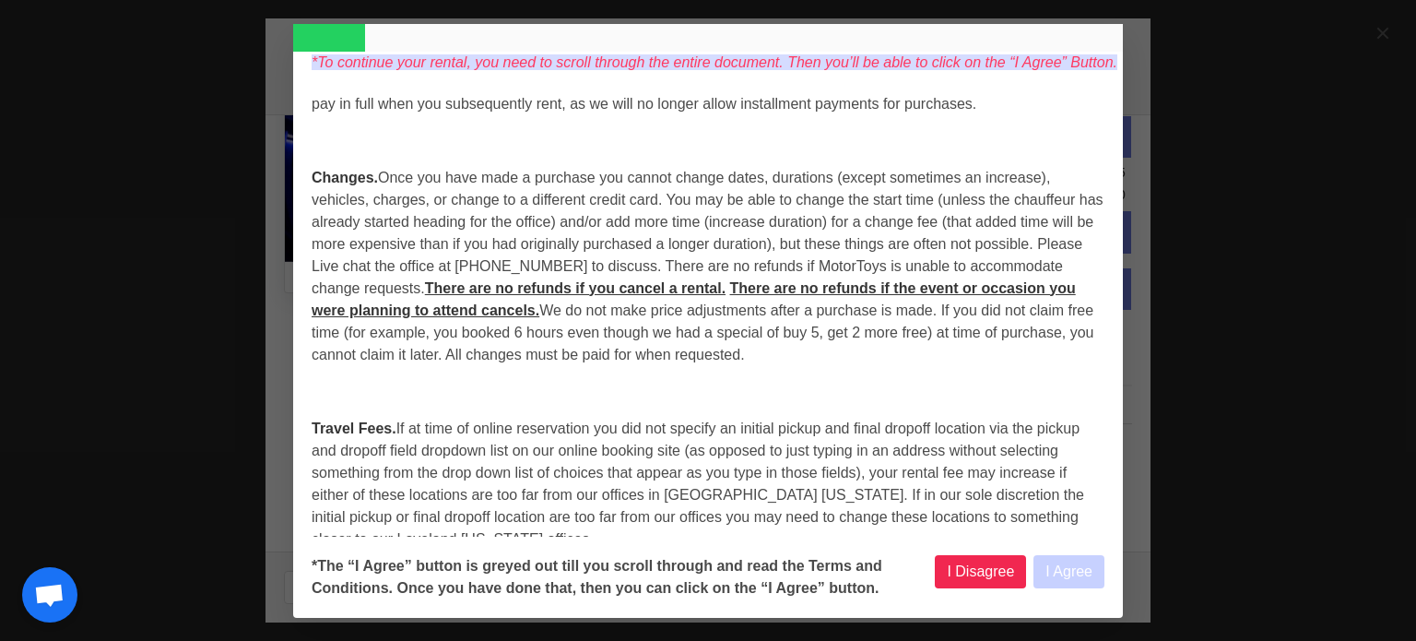  What do you see at coordinates (714, 62) in the screenshot?
I see `i: *To continue your rental, you need to scroll through the entire document. Then you’ll be able to ...` at bounding box center [714, 62].